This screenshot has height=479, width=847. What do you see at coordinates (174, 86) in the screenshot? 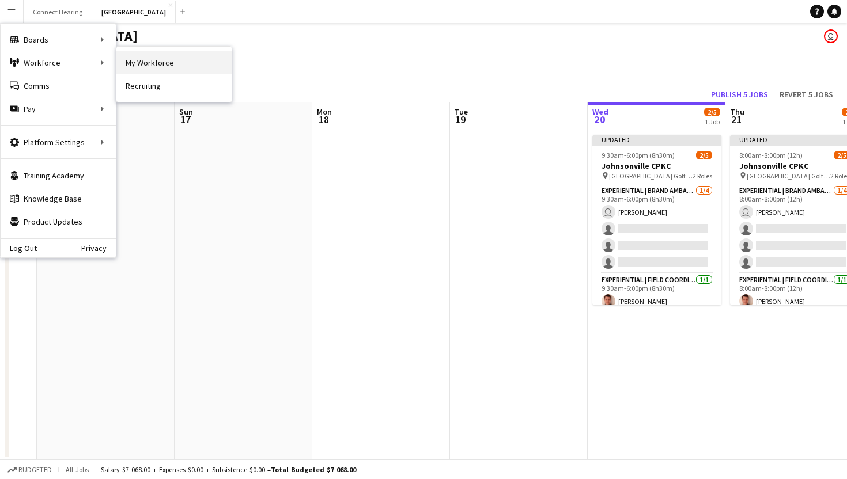
I see `a: Recruiting` at bounding box center [174, 86].